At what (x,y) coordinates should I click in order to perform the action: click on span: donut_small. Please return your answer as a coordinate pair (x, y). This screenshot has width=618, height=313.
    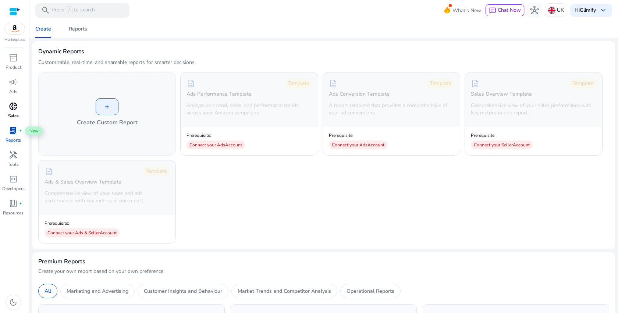
    Looking at the image, I should click on (13, 106).